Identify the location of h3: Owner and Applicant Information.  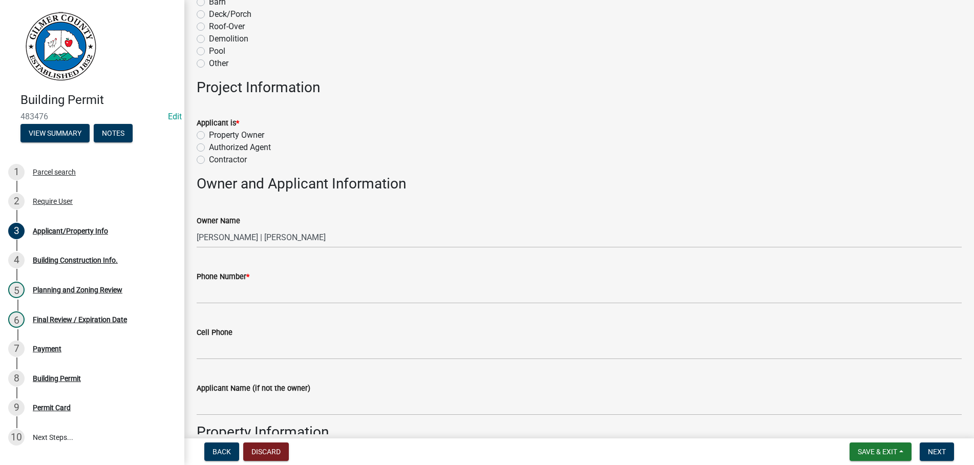
(579, 184).